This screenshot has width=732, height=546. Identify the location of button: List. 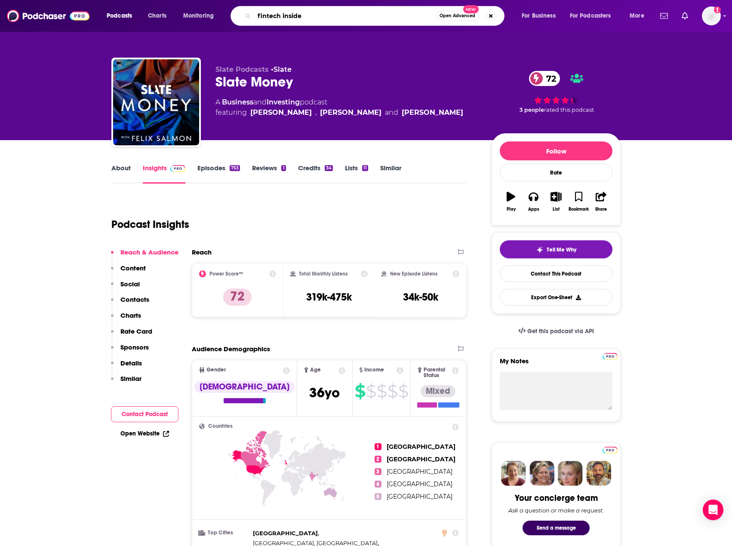
(556, 202).